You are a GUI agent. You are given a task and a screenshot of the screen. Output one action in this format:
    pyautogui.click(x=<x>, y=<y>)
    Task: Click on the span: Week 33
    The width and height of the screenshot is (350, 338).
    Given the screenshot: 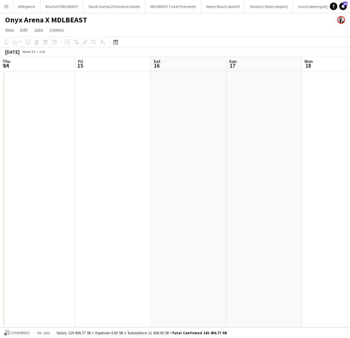 What is the action you would take?
    pyautogui.click(x=29, y=52)
    